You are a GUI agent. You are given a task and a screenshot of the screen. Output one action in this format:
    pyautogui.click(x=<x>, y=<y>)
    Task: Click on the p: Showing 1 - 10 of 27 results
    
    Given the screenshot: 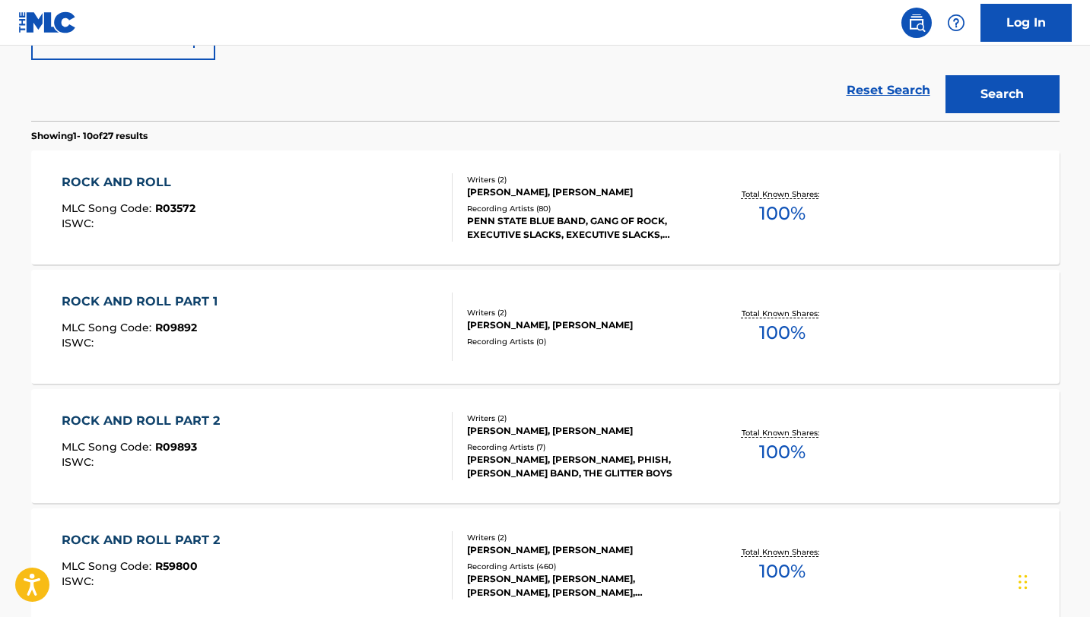 What is the action you would take?
    pyautogui.click(x=89, y=136)
    